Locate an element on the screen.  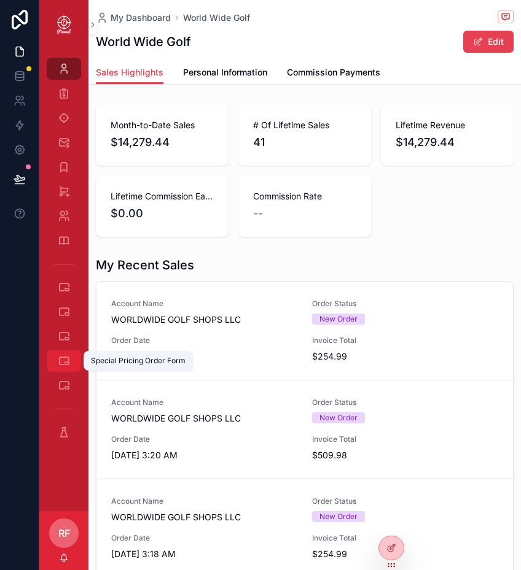
a: World Wide Golf is located at coordinates (216, 18).